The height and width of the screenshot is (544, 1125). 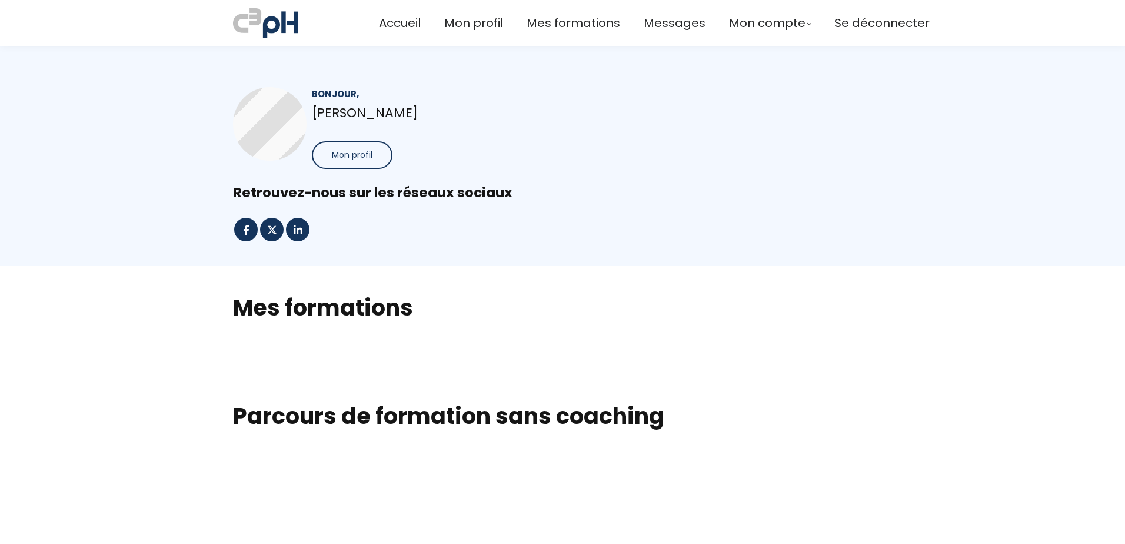 I want to click on span: Messages, so click(x=674, y=23).